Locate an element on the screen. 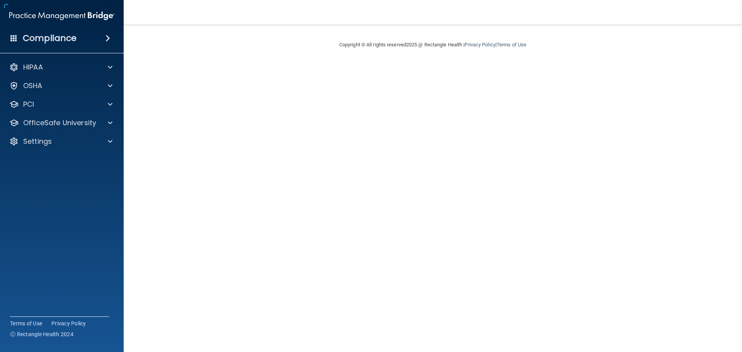  h4: Compliance is located at coordinates (49, 38).